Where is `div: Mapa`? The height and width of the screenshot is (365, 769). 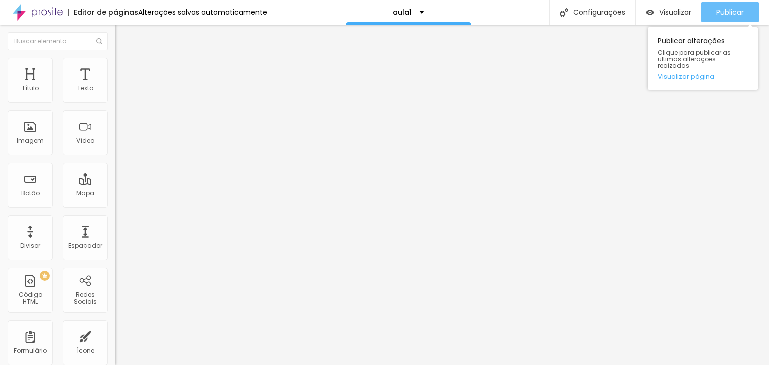 div: Mapa is located at coordinates (85, 194).